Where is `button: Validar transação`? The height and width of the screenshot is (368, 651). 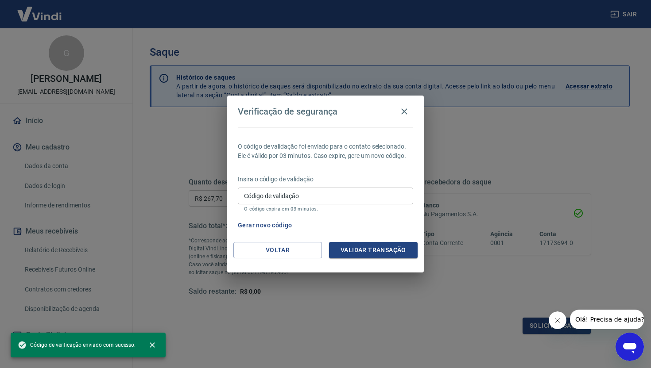 button: Validar transação is located at coordinates (373, 250).